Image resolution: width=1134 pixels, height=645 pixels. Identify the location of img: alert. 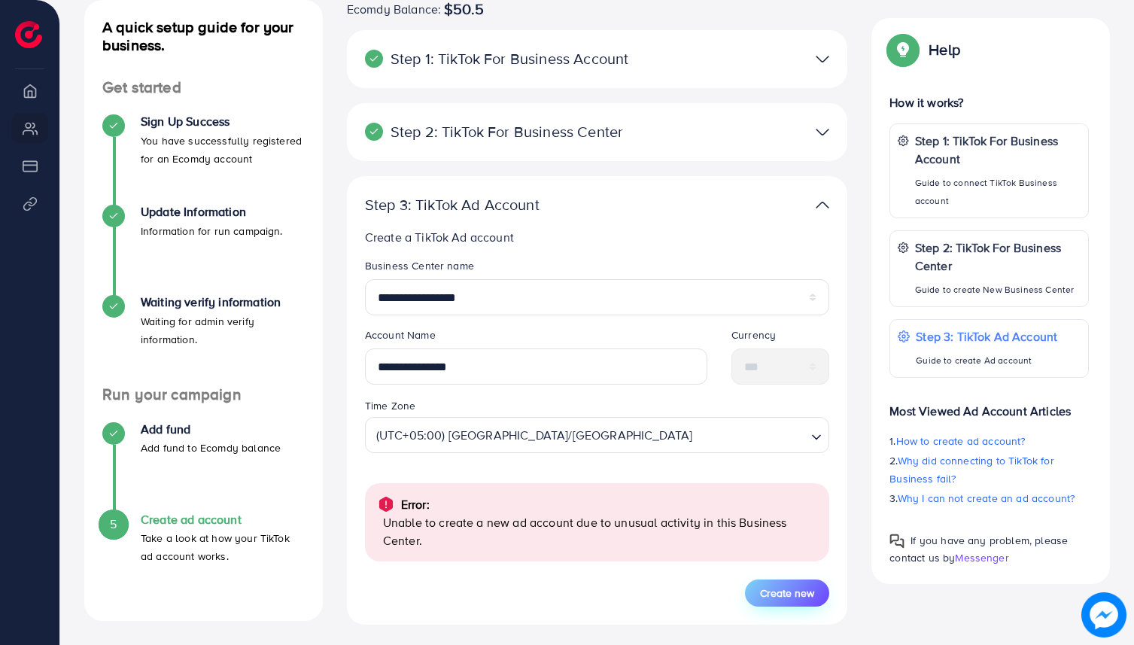
(386, 504).